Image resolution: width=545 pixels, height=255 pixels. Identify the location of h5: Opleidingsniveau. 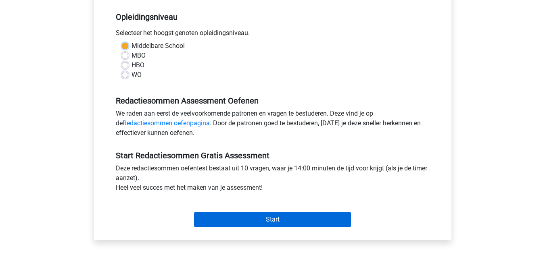
(273, 17).